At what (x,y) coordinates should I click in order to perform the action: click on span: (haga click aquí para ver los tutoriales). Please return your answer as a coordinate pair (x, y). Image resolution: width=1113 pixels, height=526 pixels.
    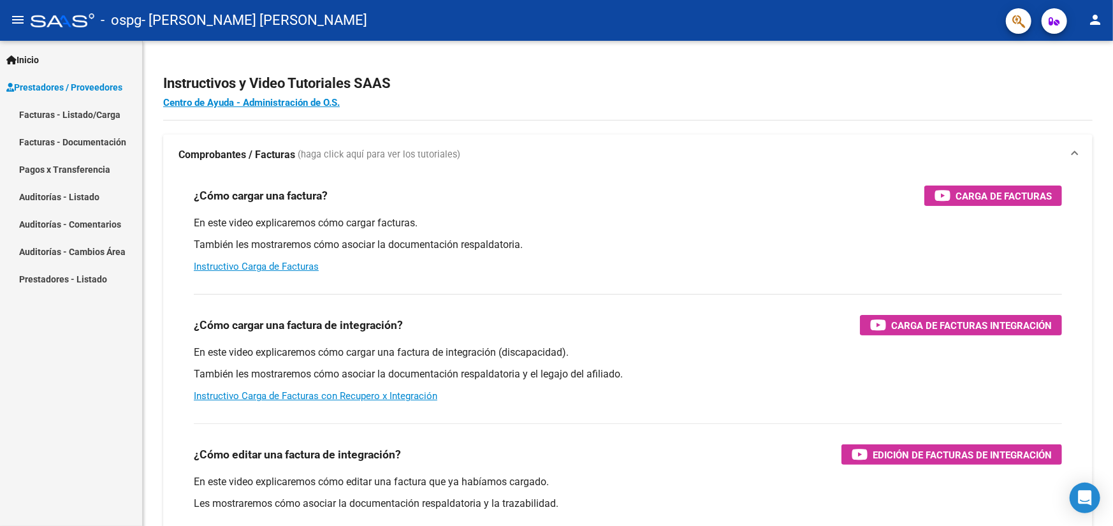
    Looking at the image, I should click on (379, 155).